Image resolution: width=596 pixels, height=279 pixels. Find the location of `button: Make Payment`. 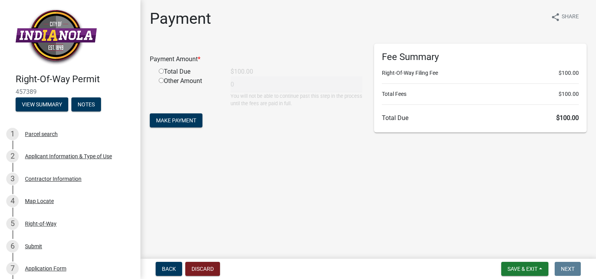

button: Make Payment is located at coordinates (176, 121).